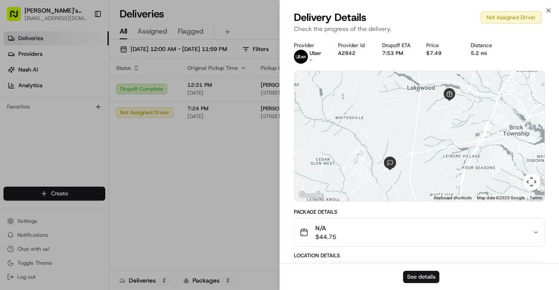 The image size is (559, 290). Describe the element at coordinates (421, 277) in the screenshot. I see `button: See details` at that location.